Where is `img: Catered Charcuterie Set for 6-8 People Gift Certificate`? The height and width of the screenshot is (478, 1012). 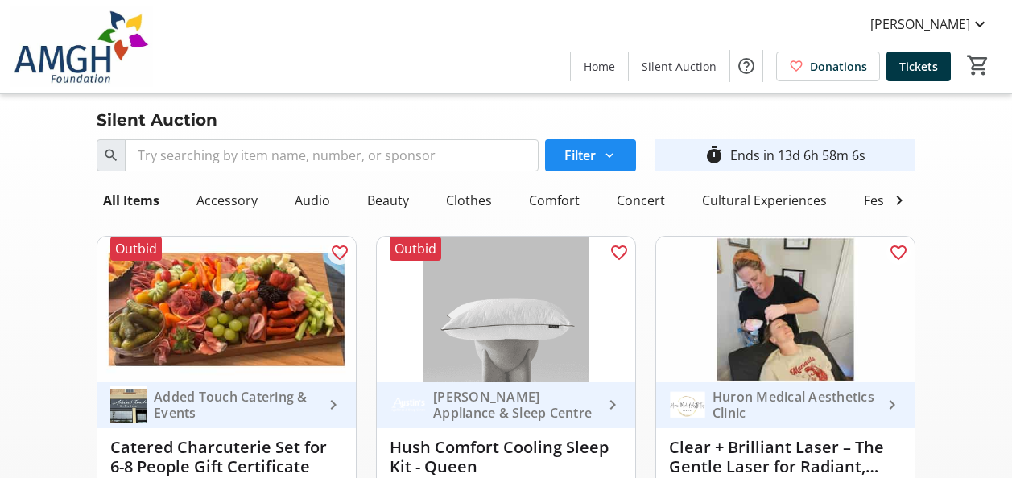 img: Catered Charcuterie Set for 6-8 People Gift Certificate is located at coordinates (226, 309).